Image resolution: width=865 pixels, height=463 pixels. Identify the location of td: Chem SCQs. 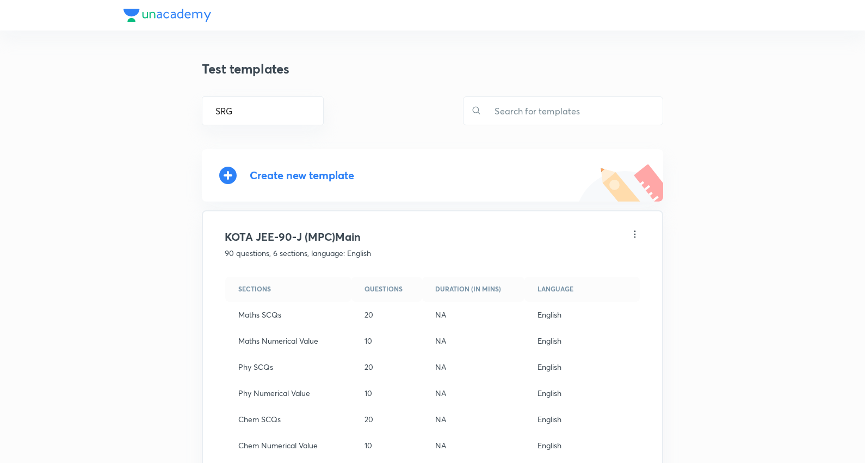
(288, 419).